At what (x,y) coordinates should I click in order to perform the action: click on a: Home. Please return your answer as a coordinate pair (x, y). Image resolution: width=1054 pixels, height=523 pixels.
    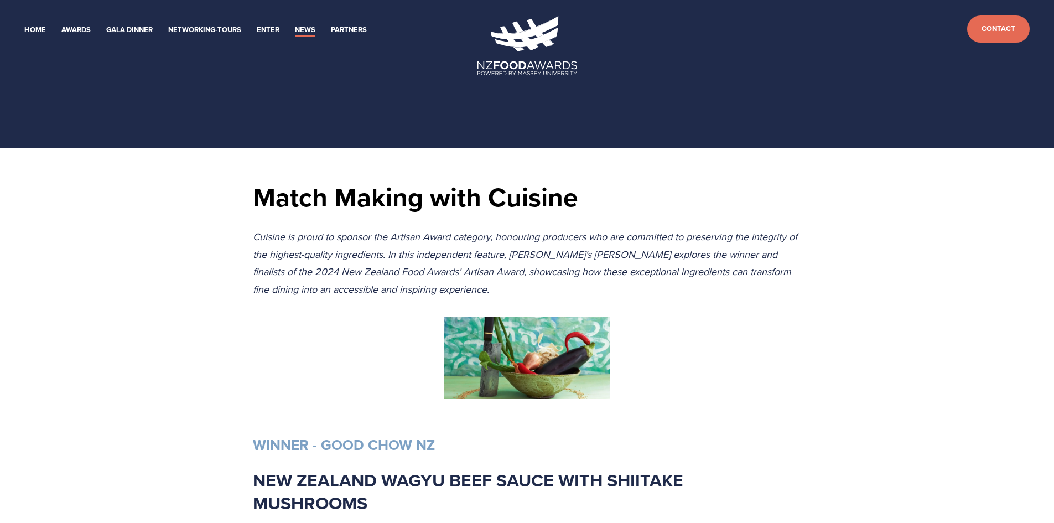
    Looking at the image, I should click on (35, 30).